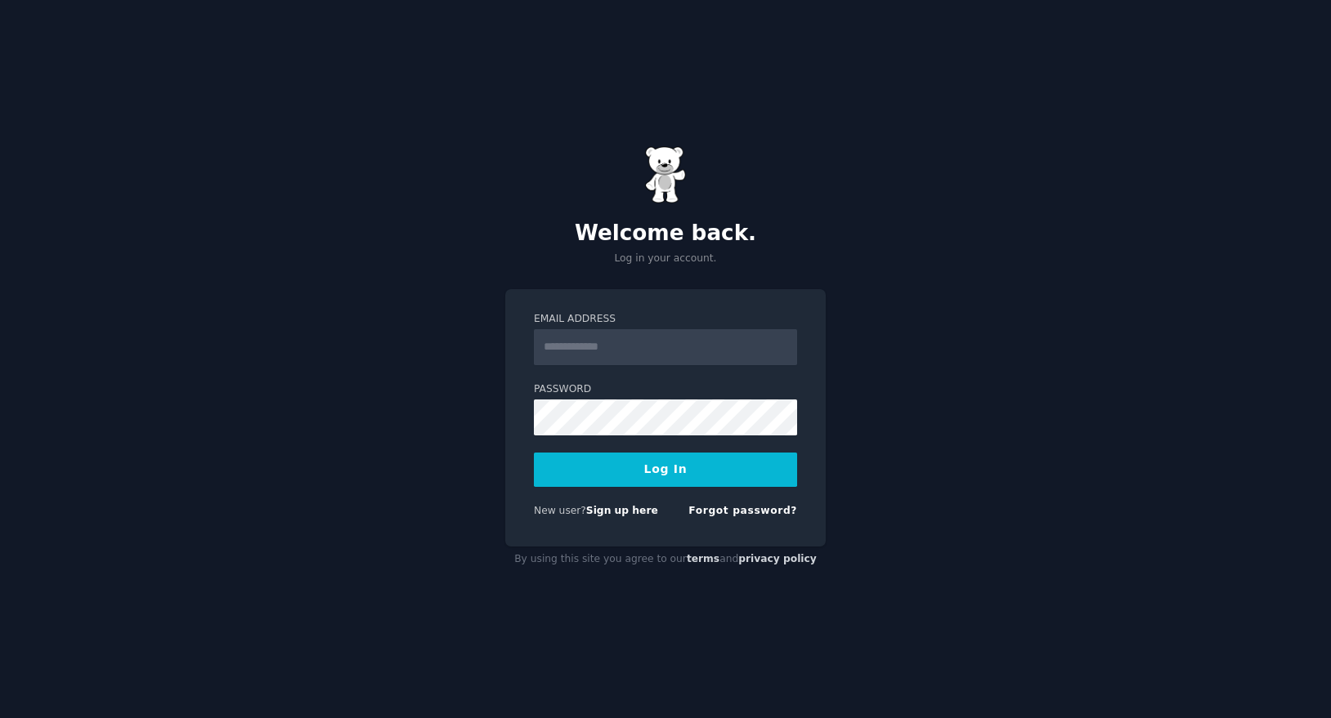  What do you see at coordinates (622, 511) in the screenshot?
I see `a: Sign up here` at bounding box center [622, 511].